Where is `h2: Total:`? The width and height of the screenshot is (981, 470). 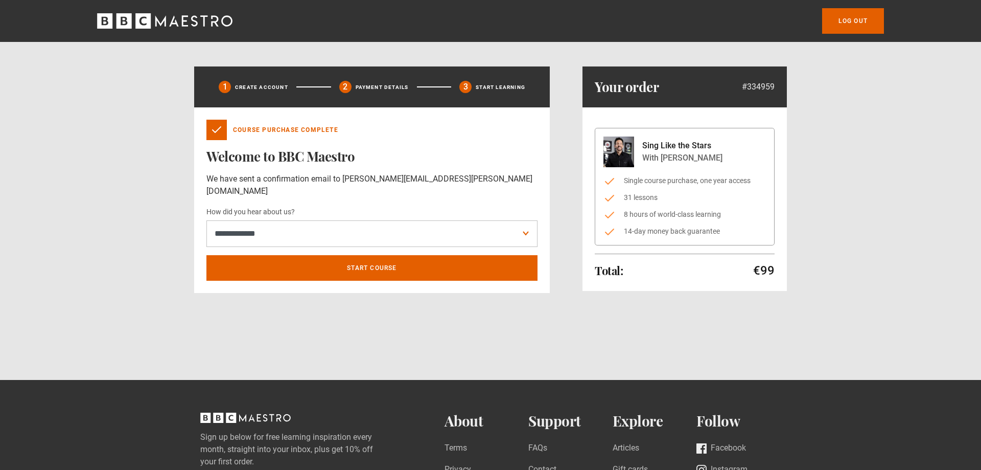 h2: Total: is located at coordinates (609, 270).